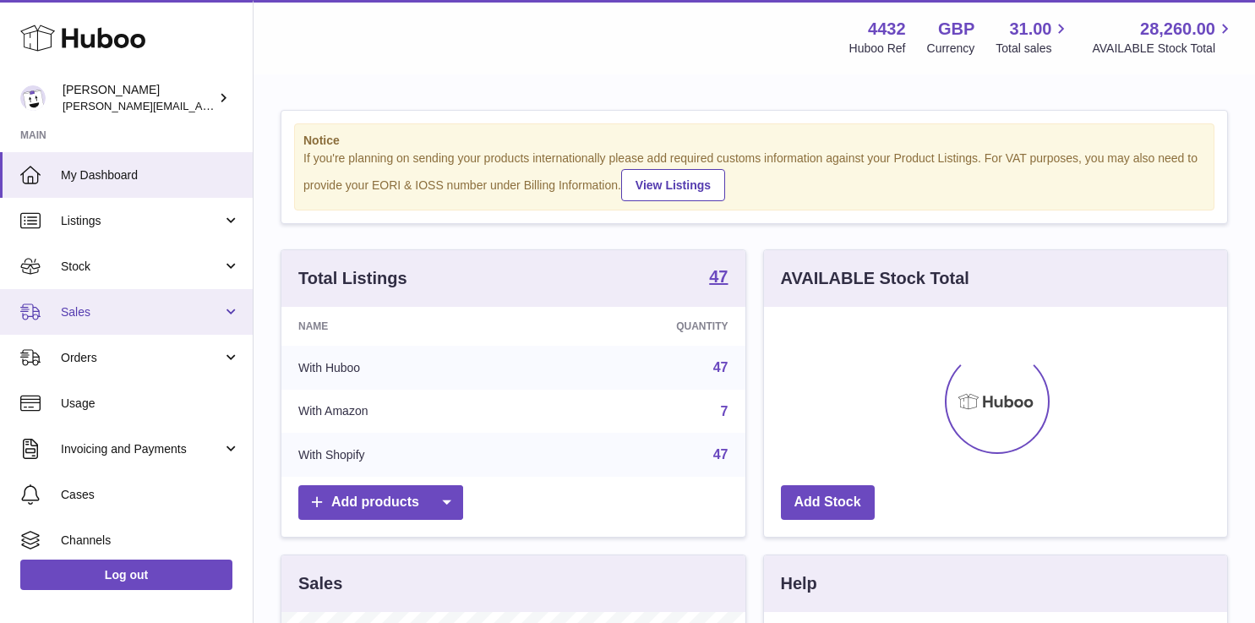 The width and height of the screenshot is (1255, 623). Describe the element at coordinates (141, 358) in the screenshot. I see `span: Orders` at that location.